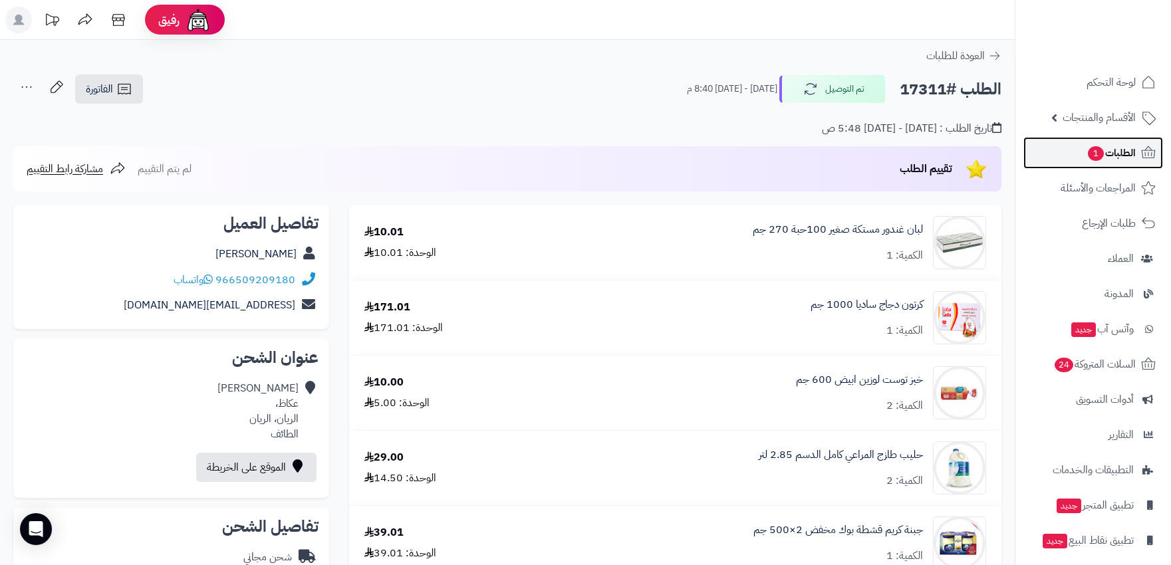  I want to click on span: تطبيق نقاط البيع, so click(1087, 541).